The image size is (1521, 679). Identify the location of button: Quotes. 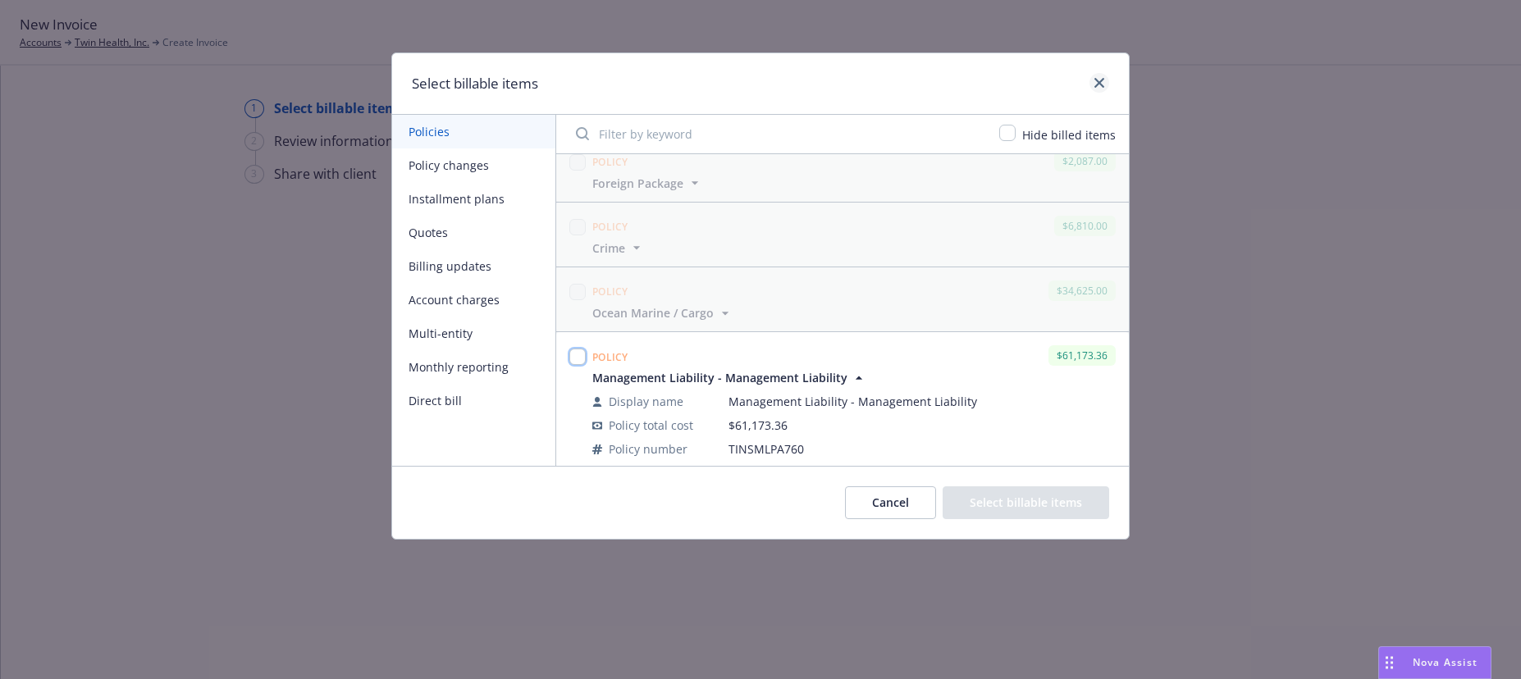
(473, 232).